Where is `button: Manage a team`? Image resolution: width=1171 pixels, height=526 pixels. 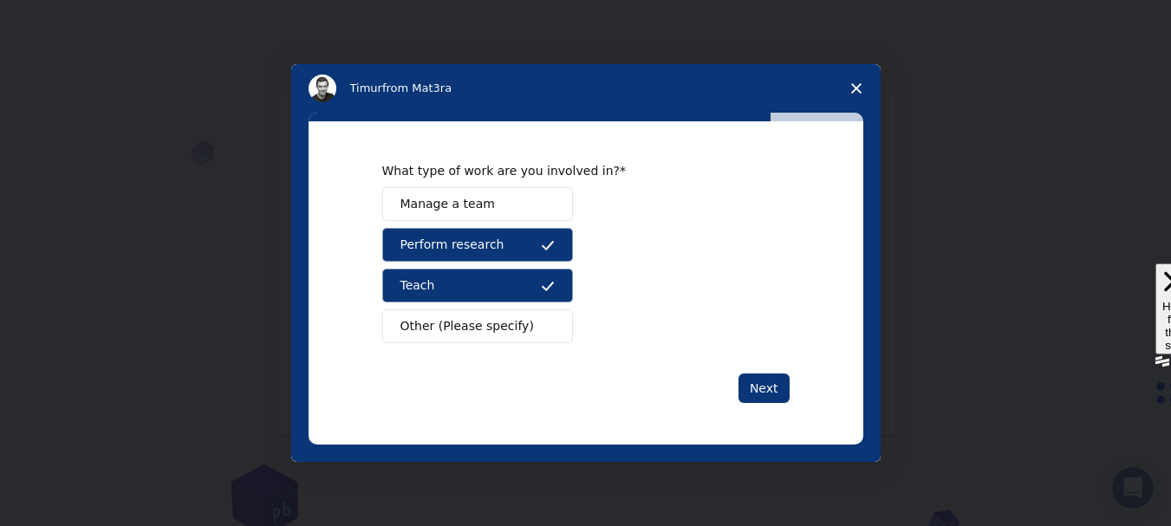 button: Manage a team is located at coordinates (478, 204).